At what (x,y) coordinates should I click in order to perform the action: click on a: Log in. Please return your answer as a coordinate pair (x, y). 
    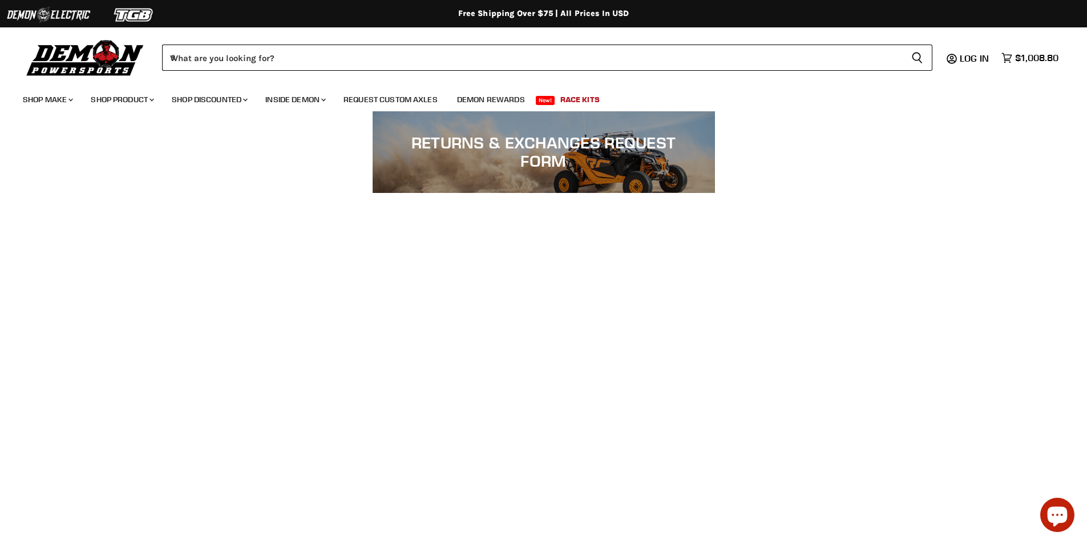
    Looking at the image, I should click on (975, 58).